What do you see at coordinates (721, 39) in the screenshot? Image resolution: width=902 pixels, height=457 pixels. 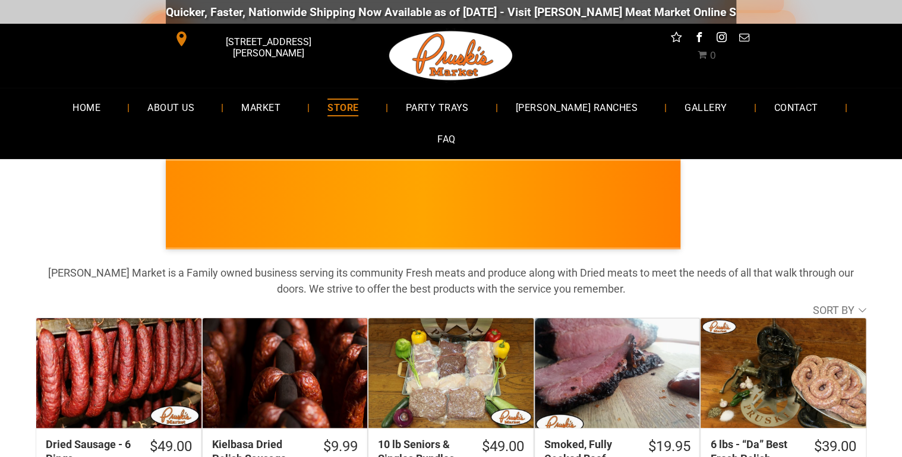 I see `a: instagram` at bounding box center [721, 39].